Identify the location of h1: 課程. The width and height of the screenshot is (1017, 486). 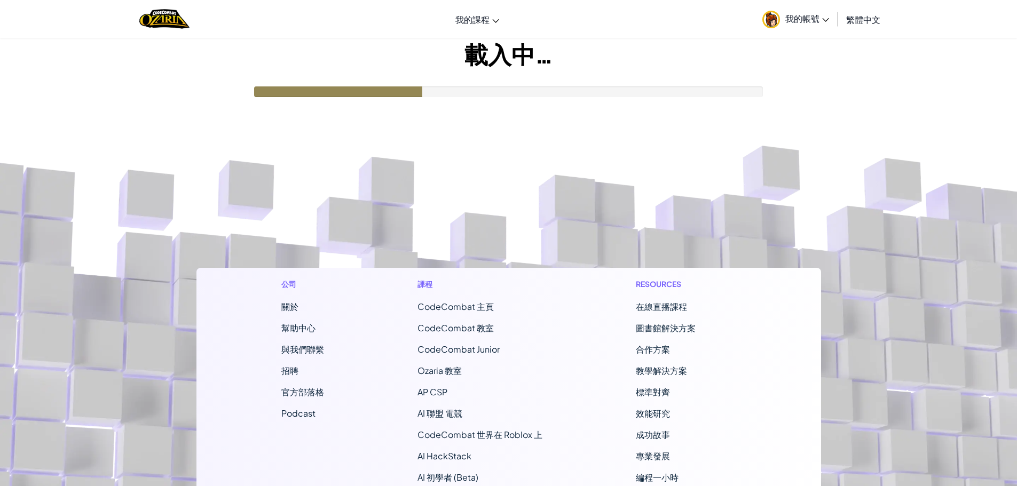
(480, 284).